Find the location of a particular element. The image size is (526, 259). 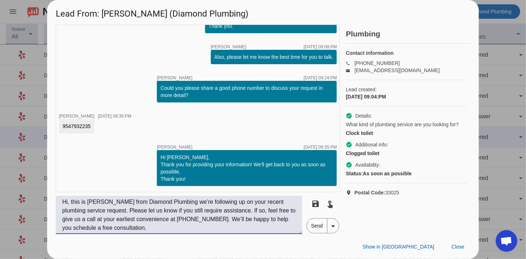

span: What kind of plumbing service are you looking for? is located at coordinates (403, 124).